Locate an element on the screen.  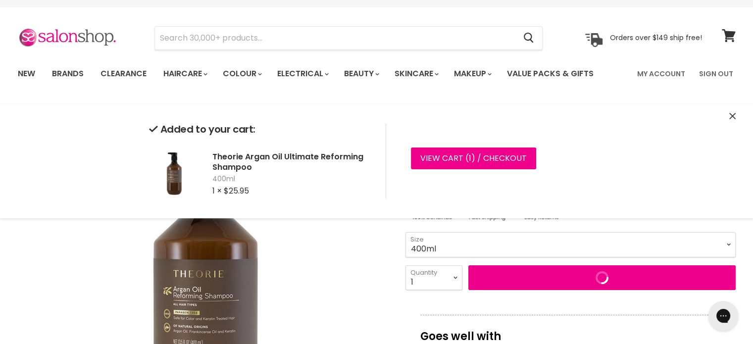
a: New is located at coordinates (26, 74).